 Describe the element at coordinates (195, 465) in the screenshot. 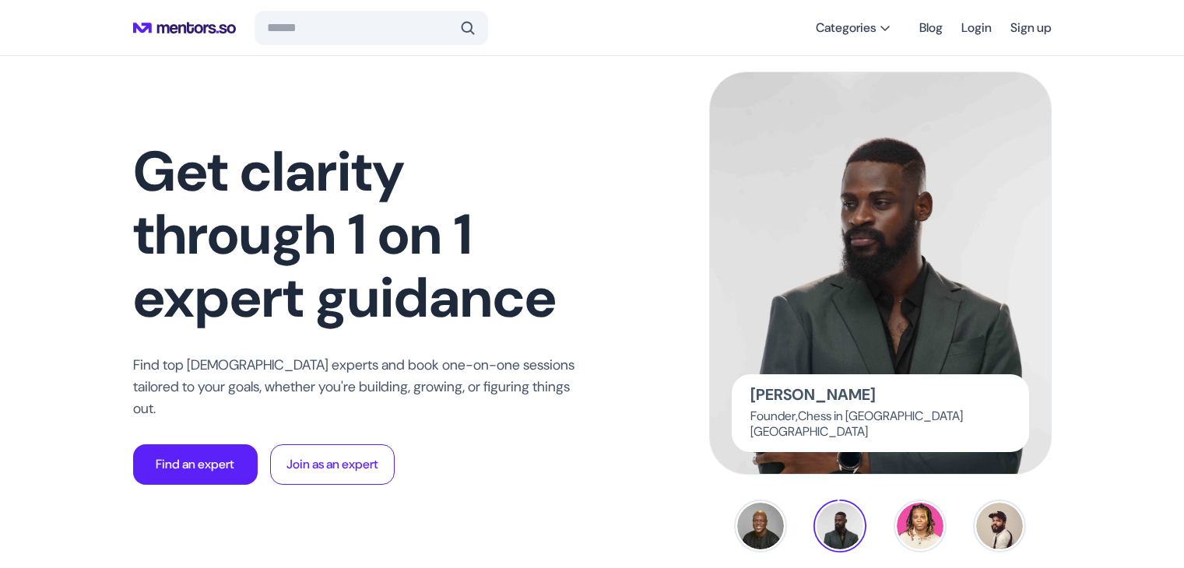

I see `p: Find an expert` at that location.